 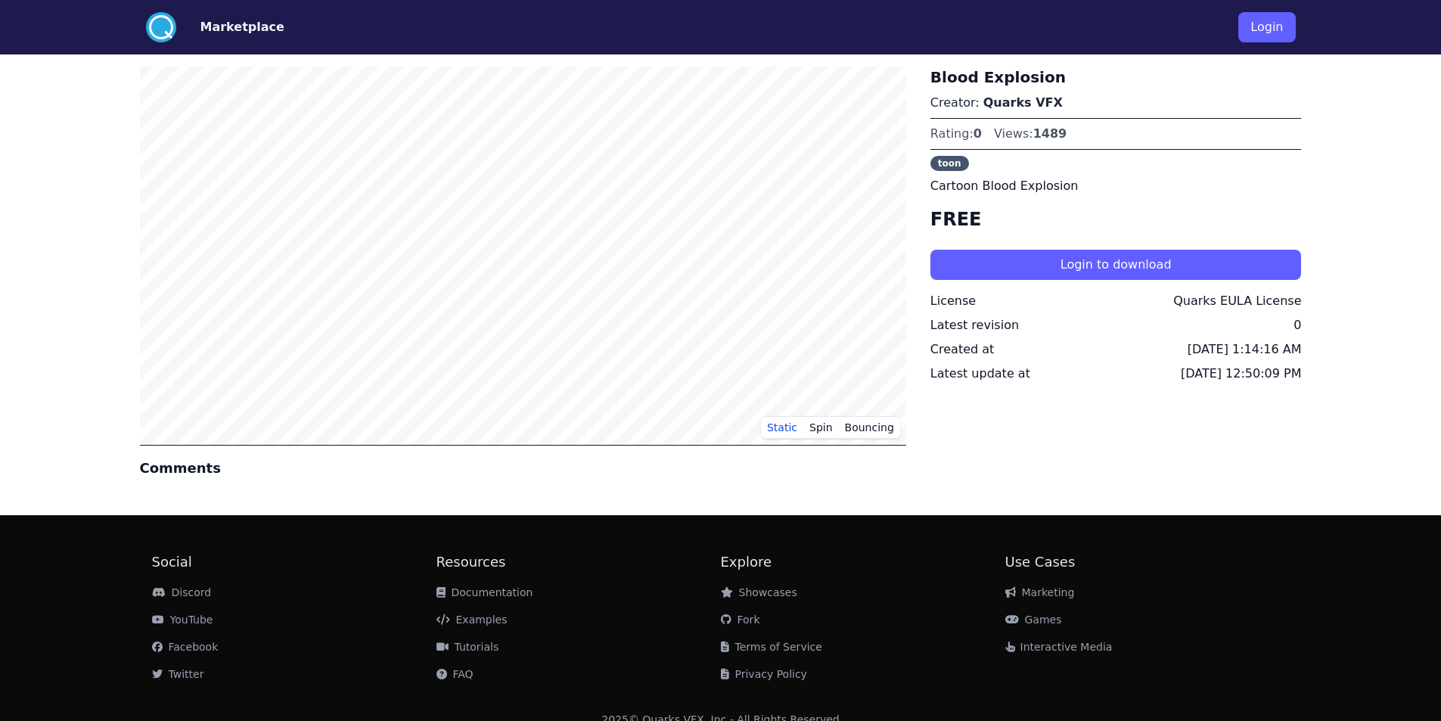 What do you see at coordinates (230, 27) in the screenshot?
I see `a: Marketplace` at bounding box center [230, 27].